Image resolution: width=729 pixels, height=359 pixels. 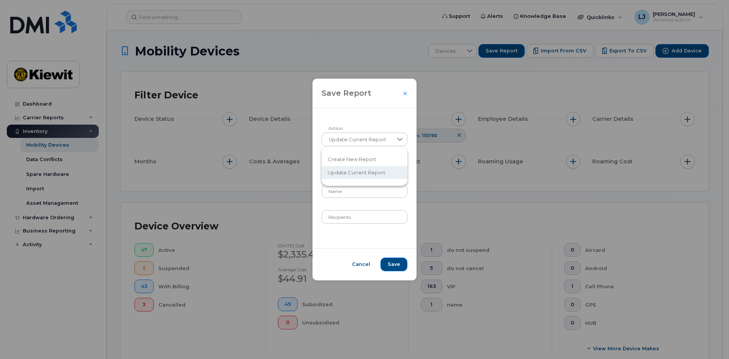 What do you see at coordinates (365, 159) in the screenshot?
I see `li: Create New Report` at bounding box center [365, 159].